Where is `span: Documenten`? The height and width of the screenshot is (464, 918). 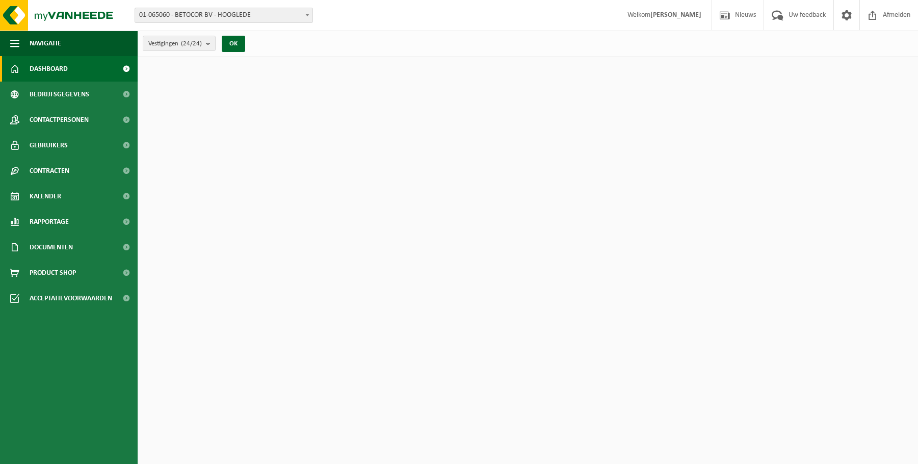 span: Documenten is located at coordinates (51, 247).